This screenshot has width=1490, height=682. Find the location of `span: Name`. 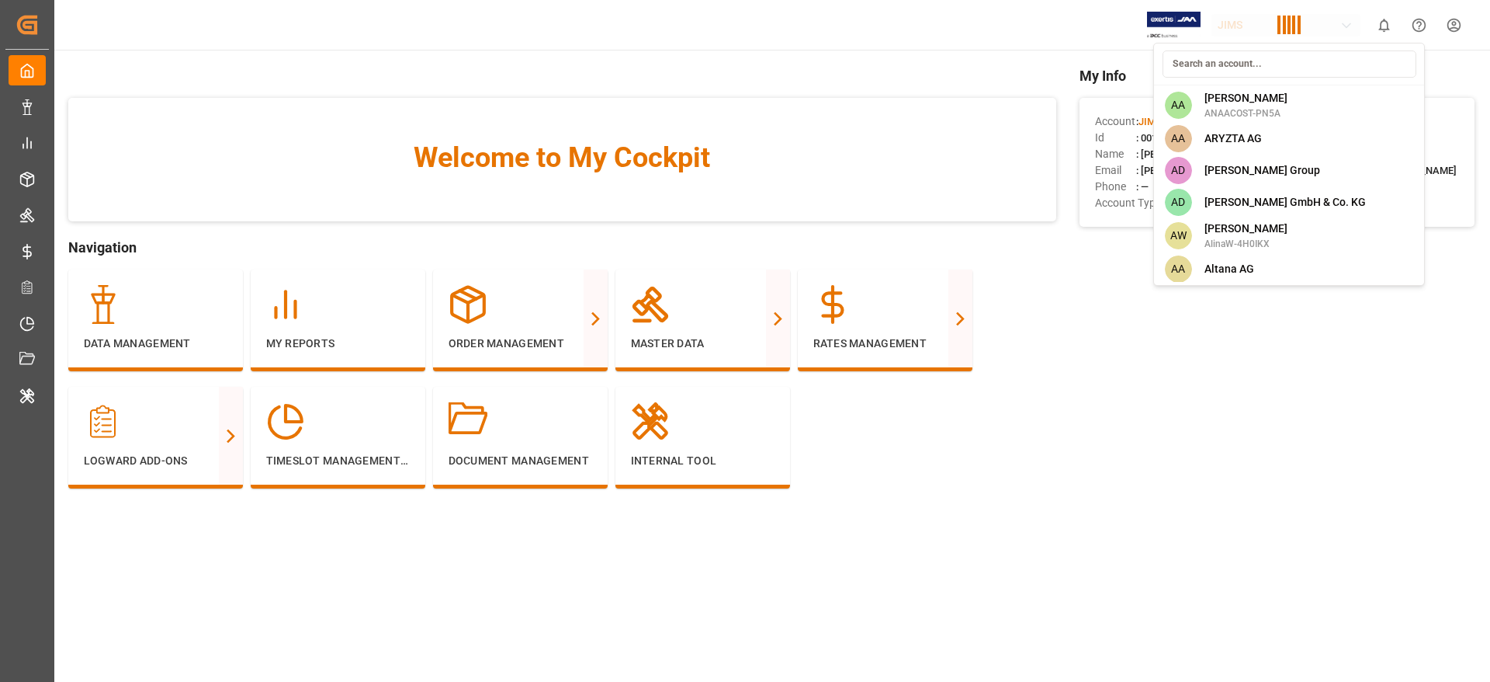

span: Name is located at coordinates (1116, 154).